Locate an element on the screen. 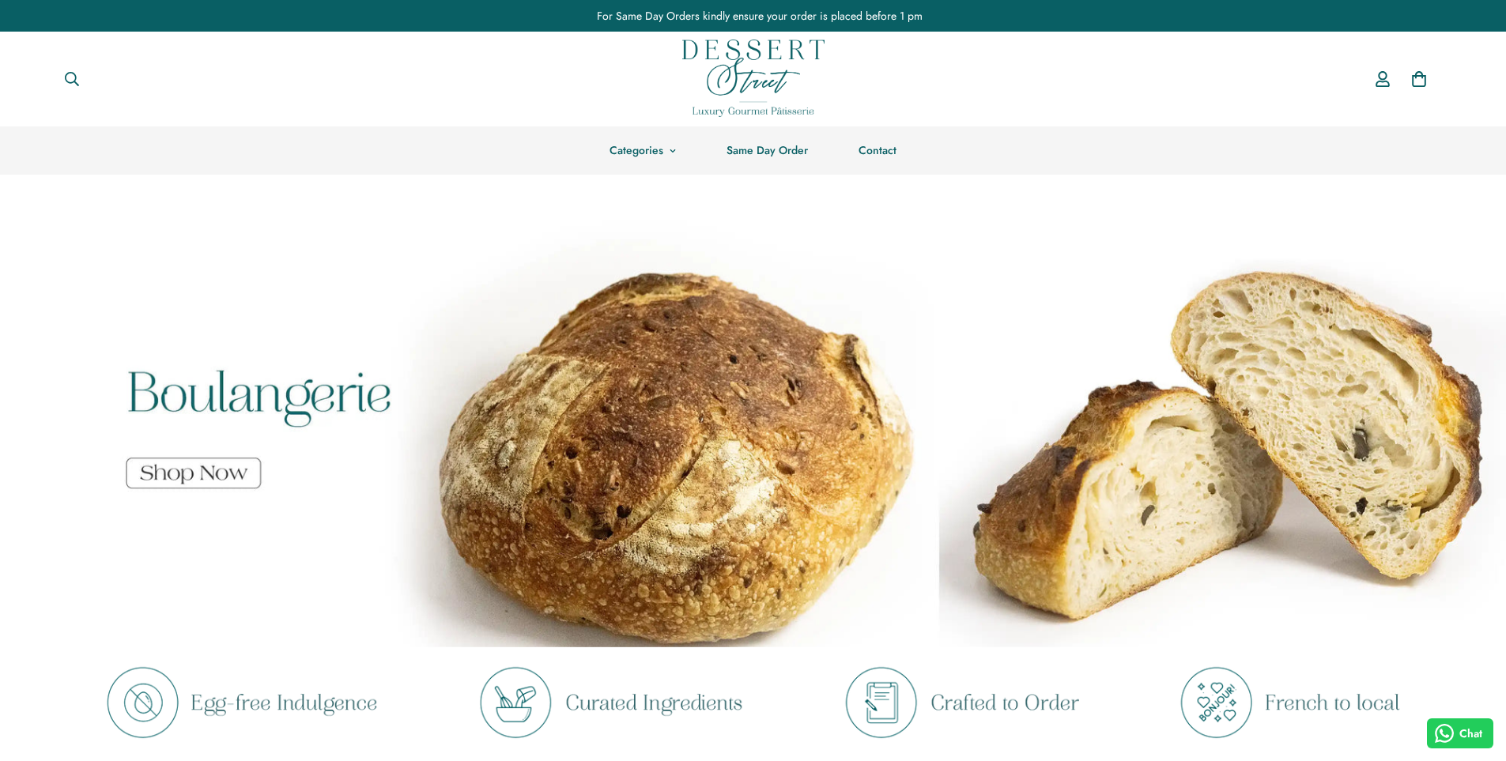  a: 0 is located at coordinates (1419, 79).